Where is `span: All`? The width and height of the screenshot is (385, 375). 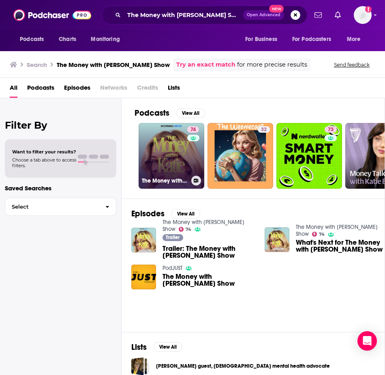
span: All is located at coordinates (13, 89).